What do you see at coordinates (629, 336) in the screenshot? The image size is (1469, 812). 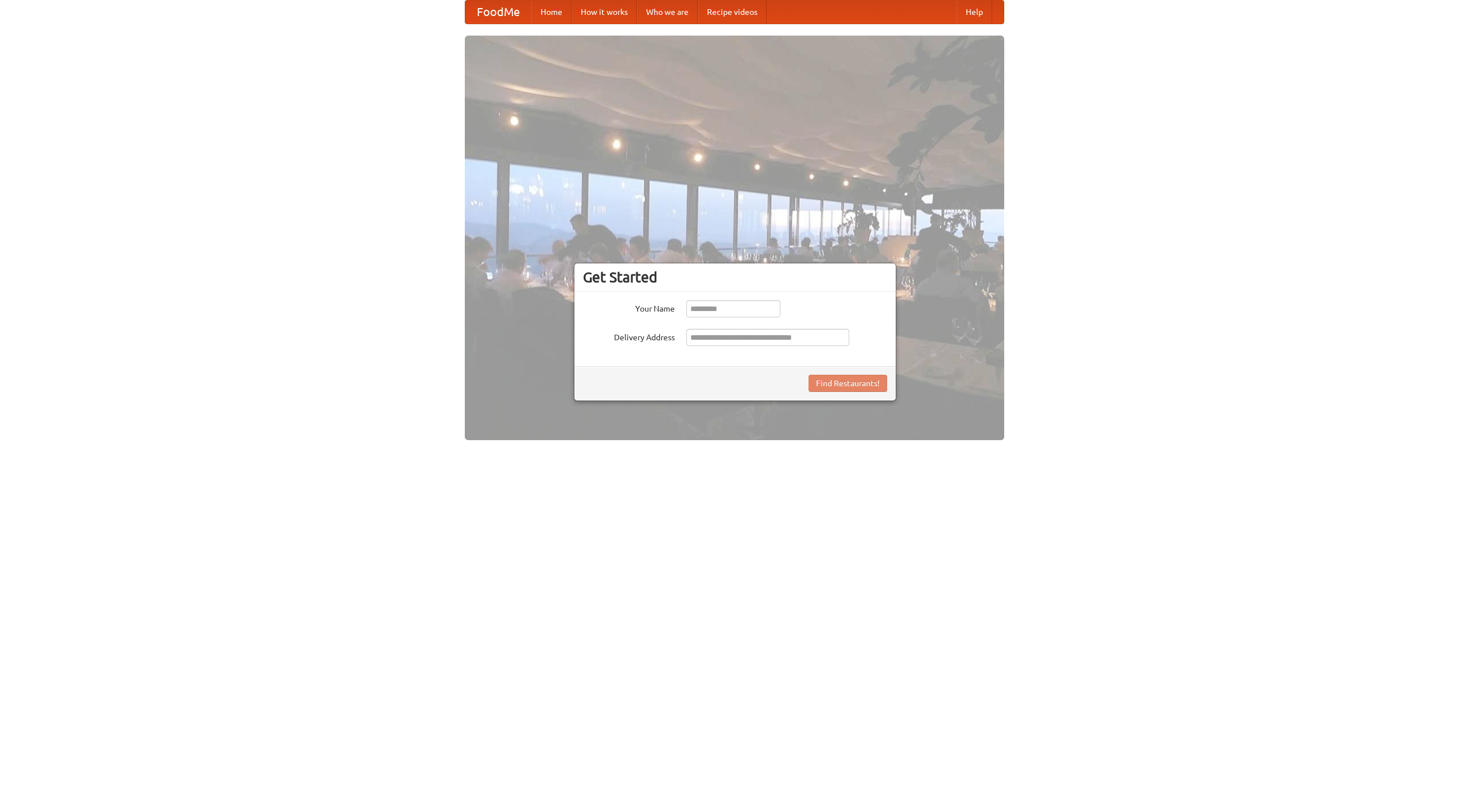 I see `label: Delivery Address` at bounding box center [629, 336].